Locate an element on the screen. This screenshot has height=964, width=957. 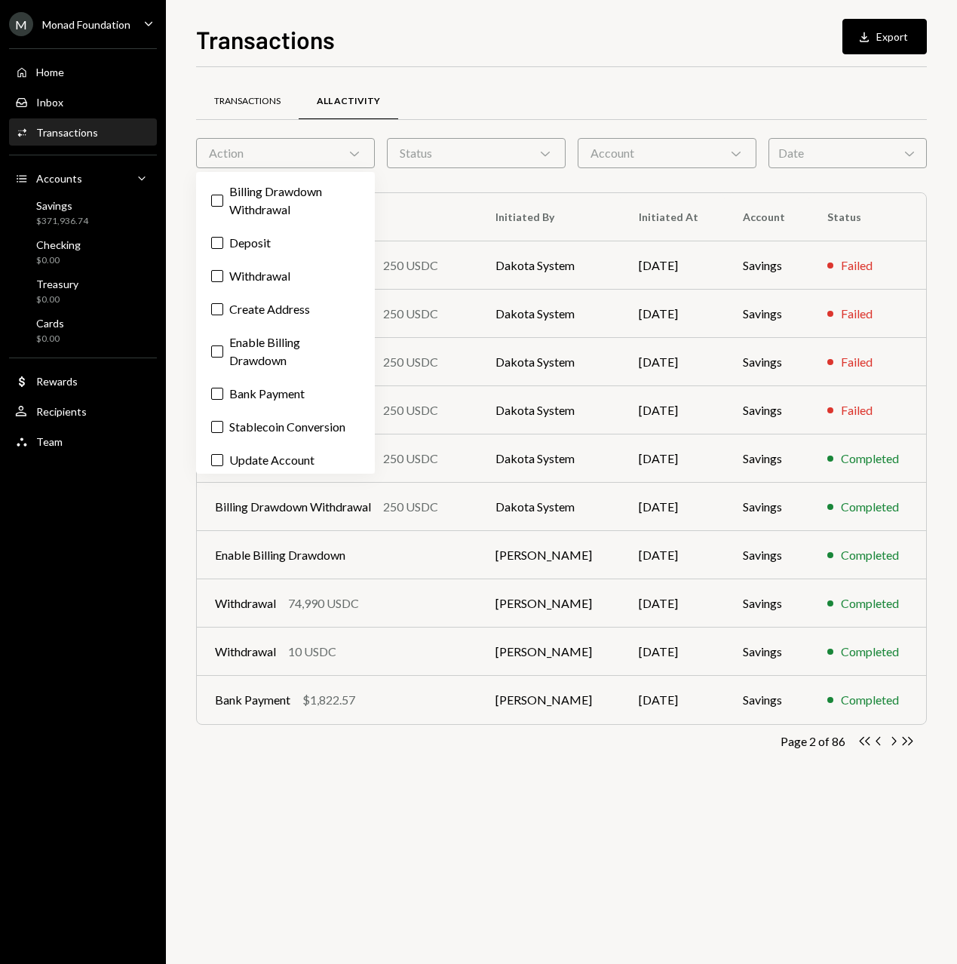
div: Accounts is located at coordinates (59, 178).